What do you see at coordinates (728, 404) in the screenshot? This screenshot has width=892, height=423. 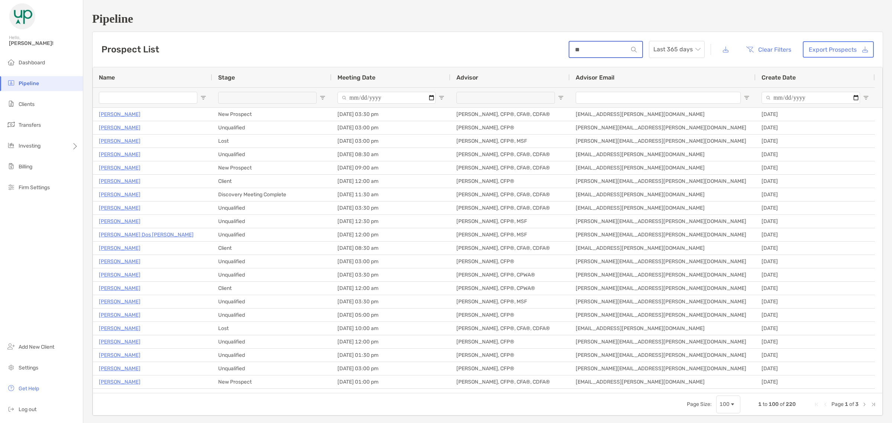 I see `div: Page Size` at bounding box center [728, 404].